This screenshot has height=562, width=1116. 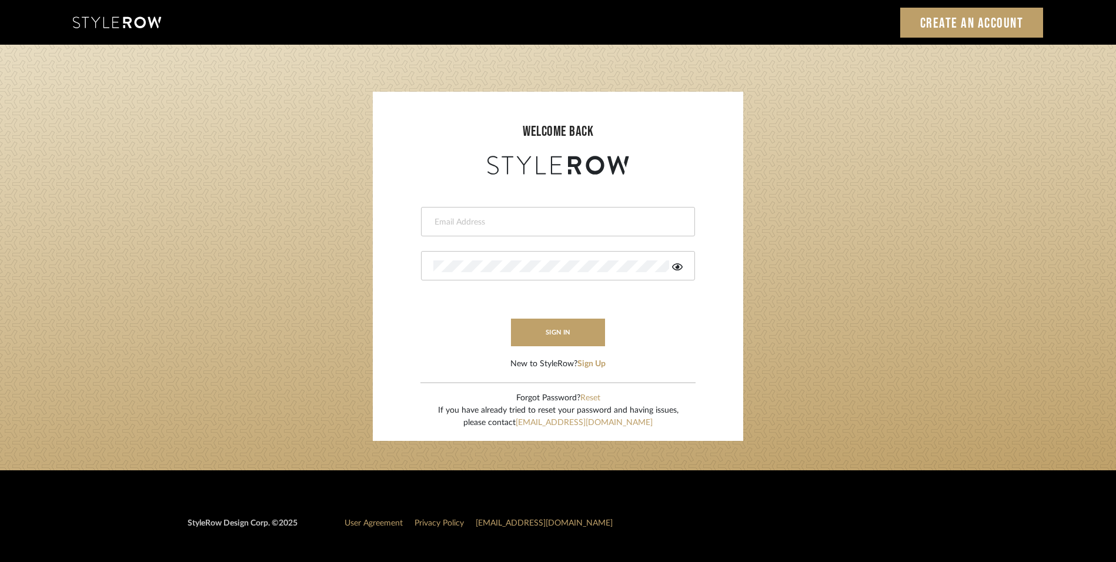 What do you see at coordinates (972, 22) in the screenshot?
I see `a: Create an Account` at bounding box center [972, 22].